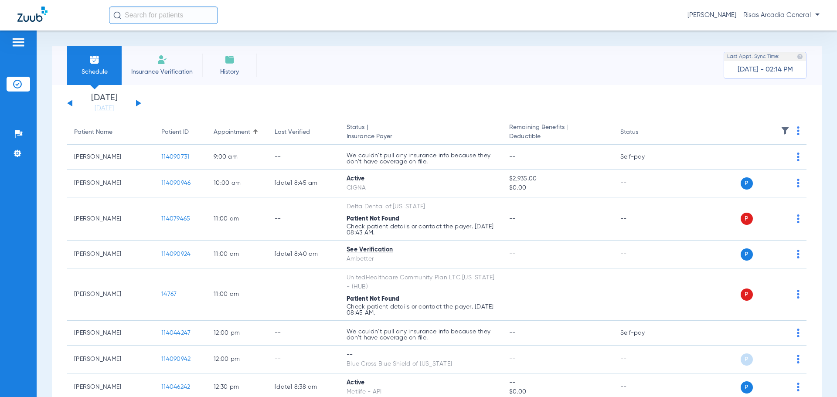 The image size is (837, 397). Describe the element at coordinates (162, 60) in the screenshot. I see `img: Manual Insurance Verification` at that location.